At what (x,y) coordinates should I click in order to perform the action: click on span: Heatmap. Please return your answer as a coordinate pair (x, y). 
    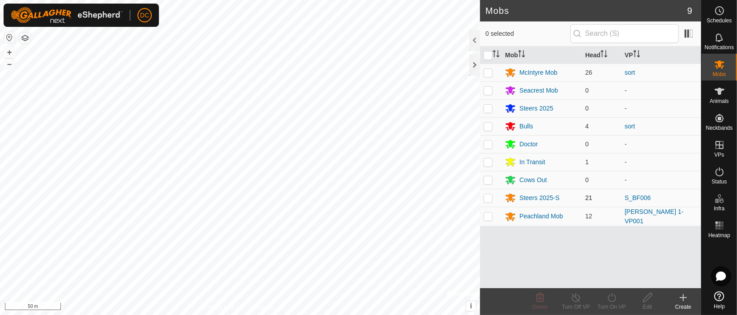
    Looking at the image, I should click on (719, 236).